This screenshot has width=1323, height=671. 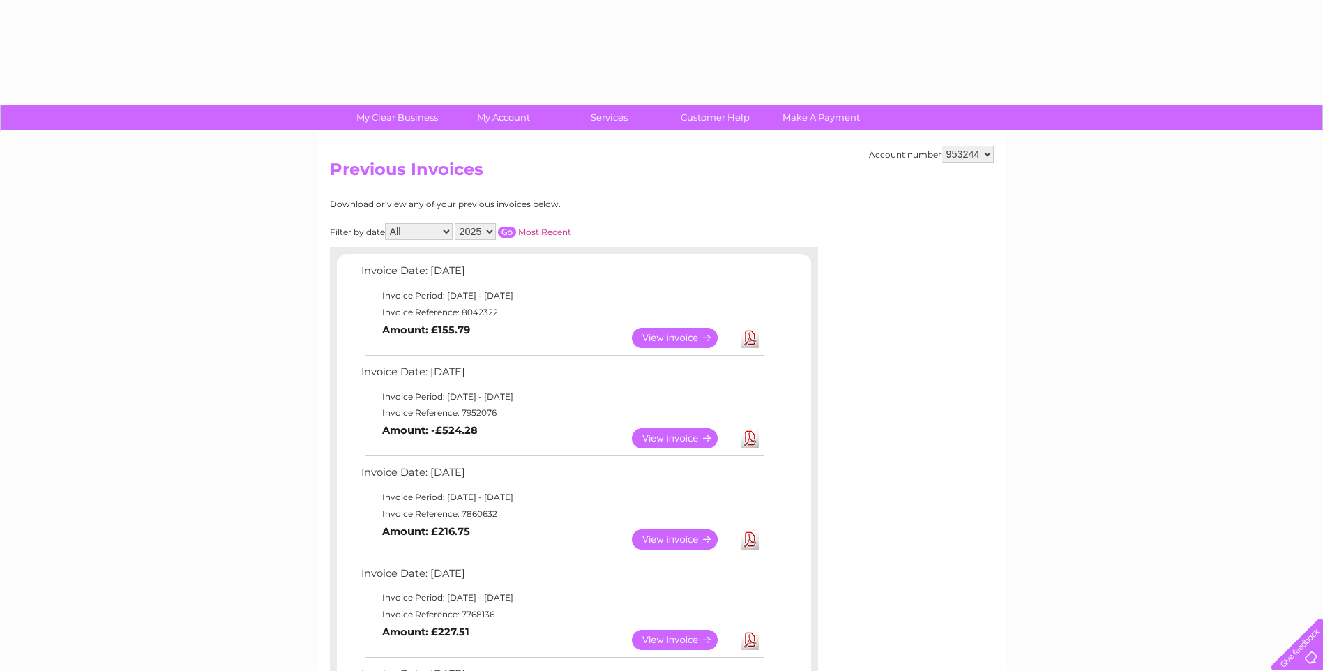 What do you see at coordinates (609, 117) in the screenshot?
I see `a: Services` at bounding box center [609, 117].